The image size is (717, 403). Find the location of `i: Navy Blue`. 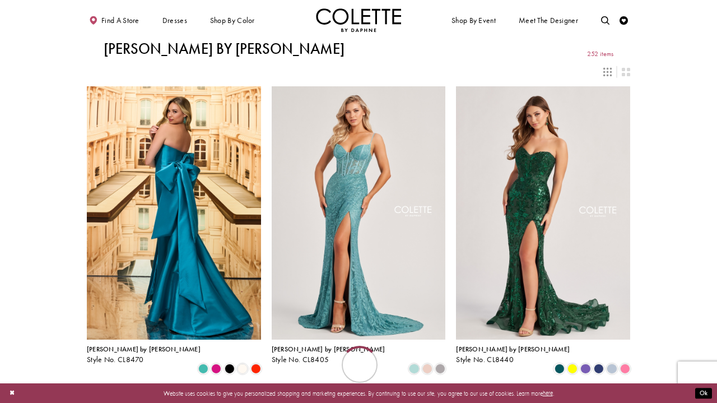

i: Navy Blue is located at coordinates (599, 369).